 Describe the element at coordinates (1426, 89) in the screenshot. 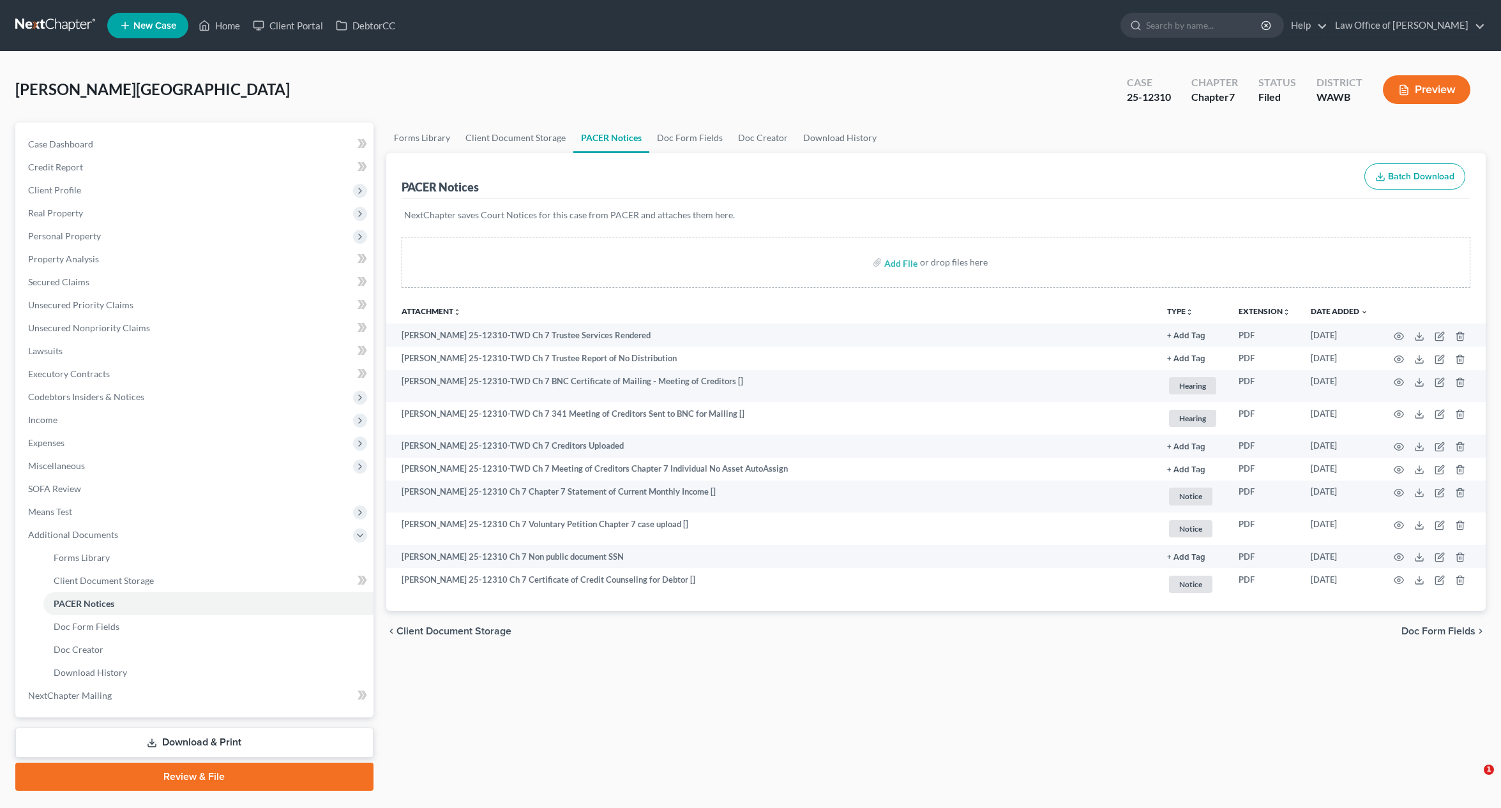

I see `button: Preview` at that location.